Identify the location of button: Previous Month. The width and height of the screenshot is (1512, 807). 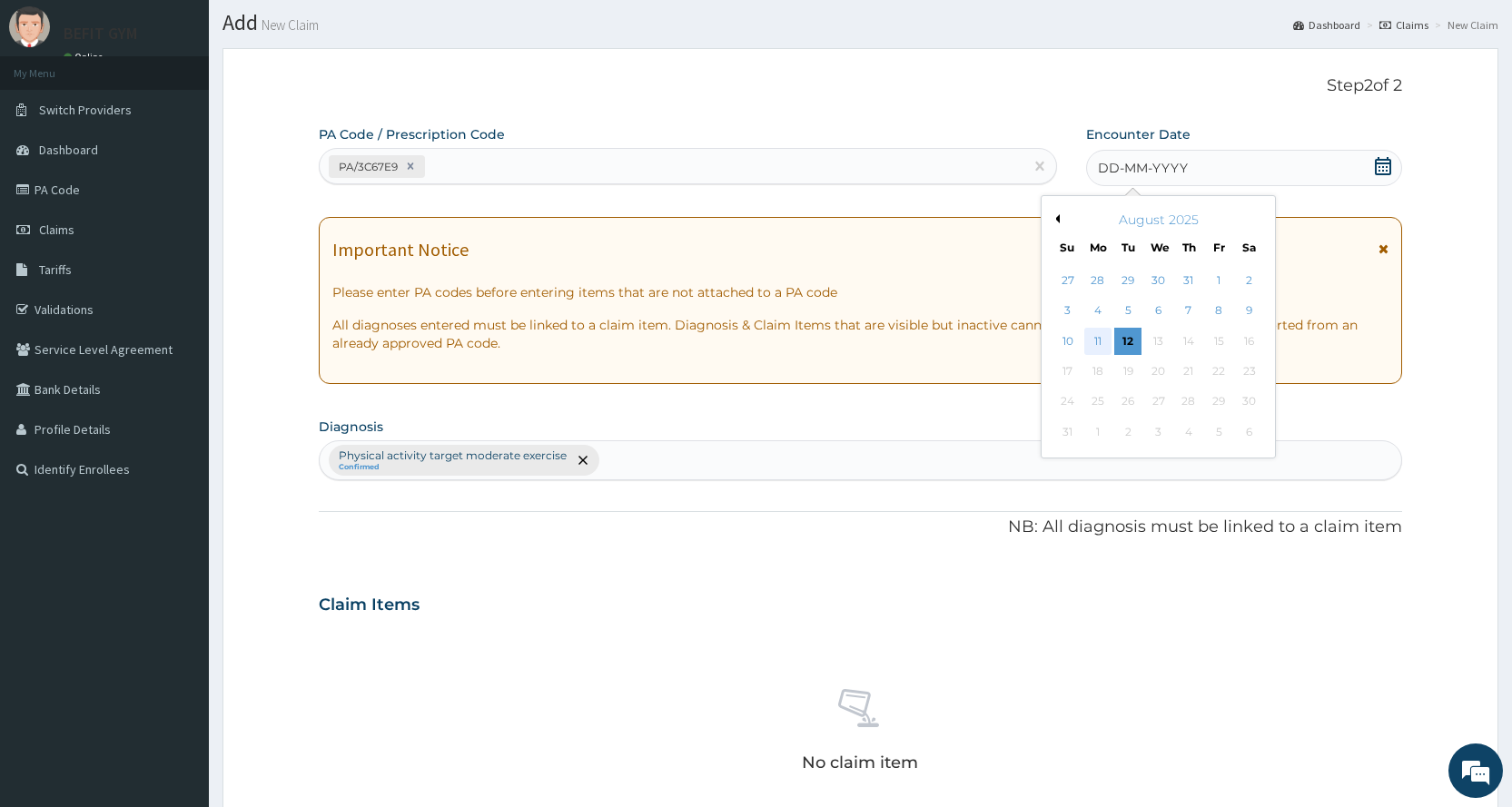
(1056, 219).